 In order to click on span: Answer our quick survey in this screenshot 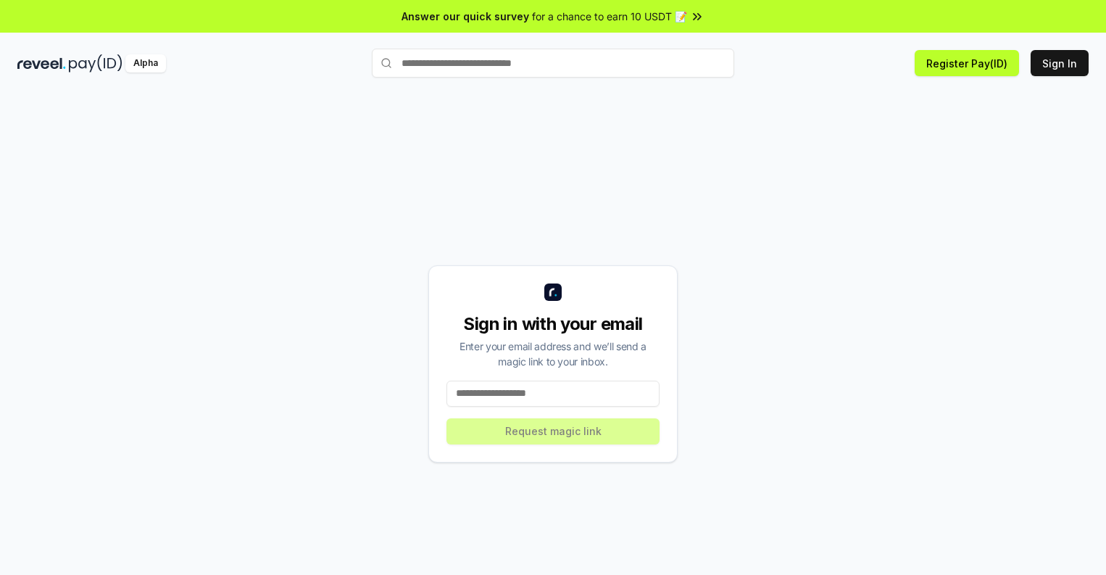, I will do `click(465, 16)`.